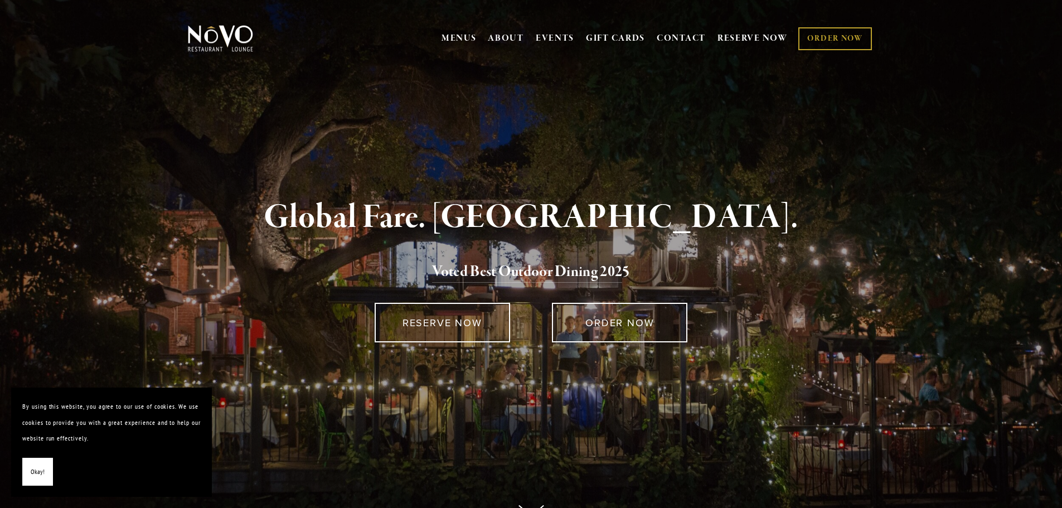  I want to click on a: MENUS, so click(459, 38).